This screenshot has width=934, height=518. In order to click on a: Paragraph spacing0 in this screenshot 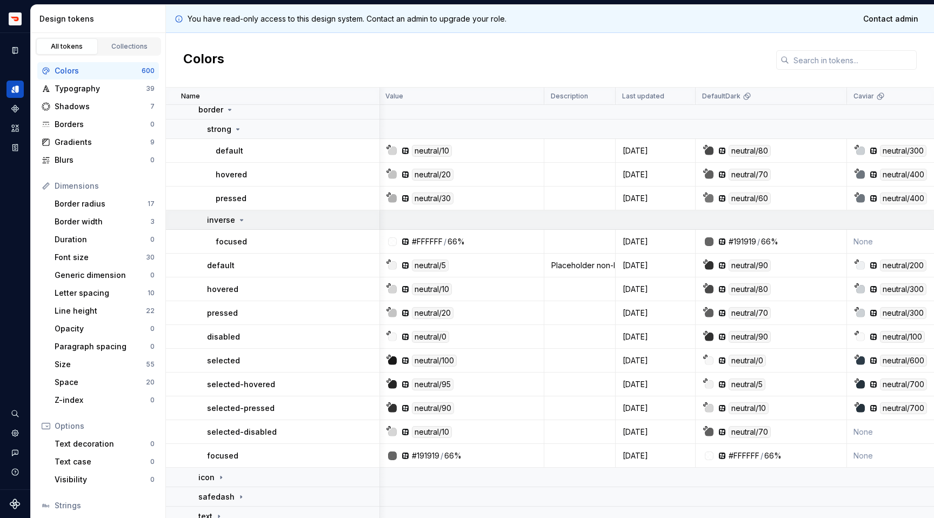, I will do `click(104, 346)`.